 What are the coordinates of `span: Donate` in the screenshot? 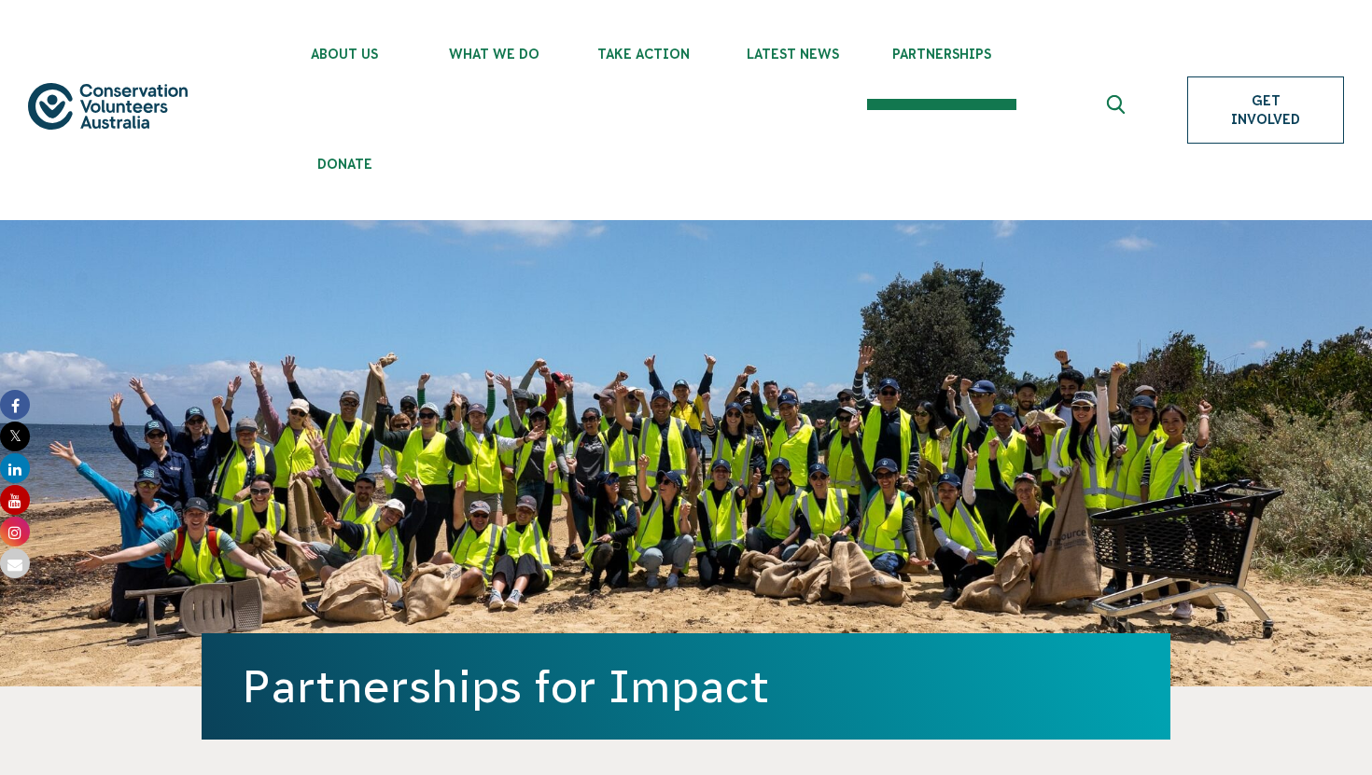 It's located at (344, 164).